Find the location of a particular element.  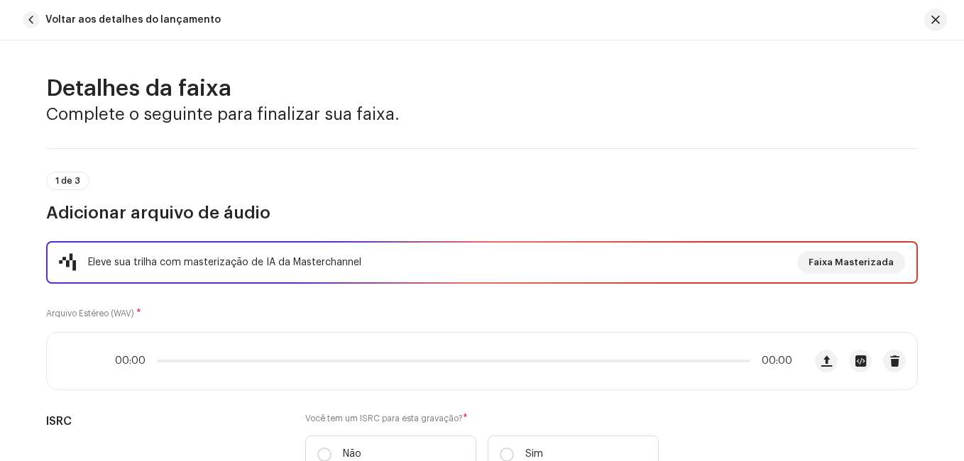

h3: Adicionar arquivo de áudio is located at coordinates (482, 213).